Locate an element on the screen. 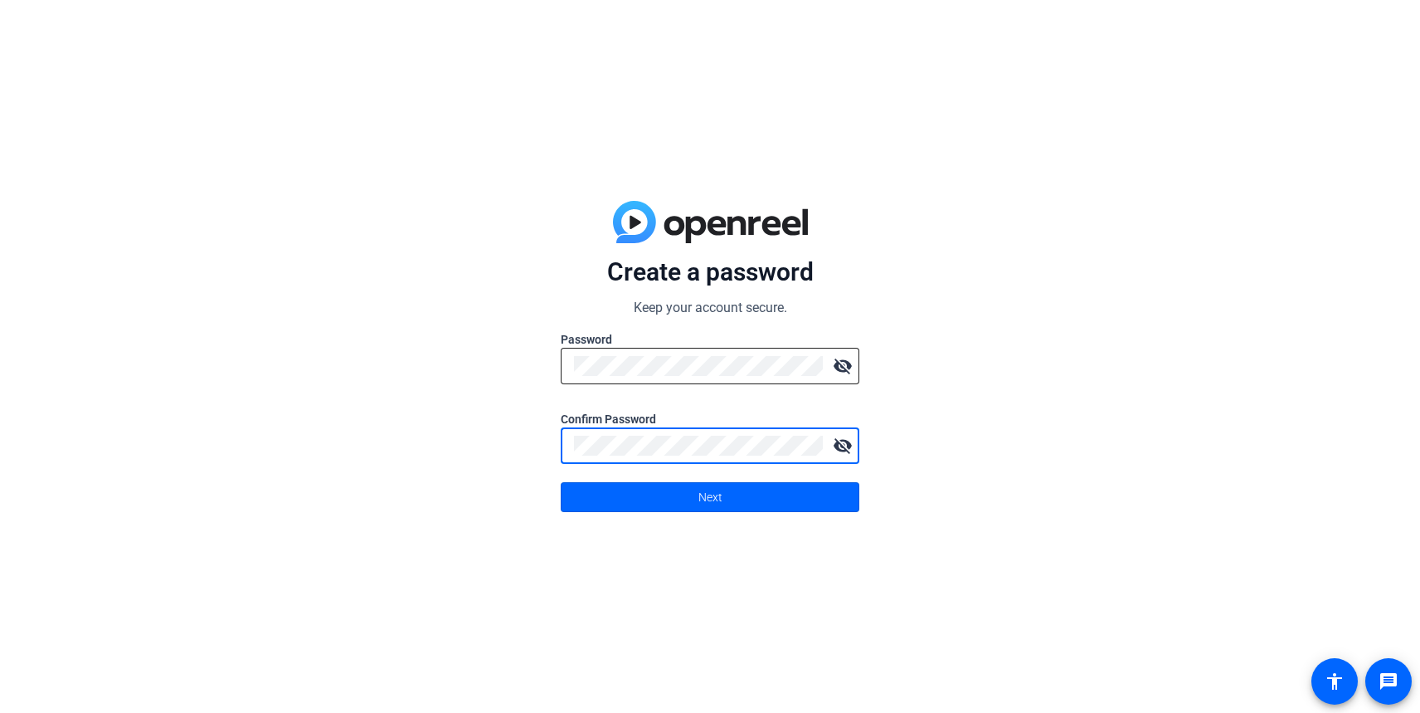 The width and height of the screenshot is (1420, 713). span: Next is located at coordinates (710, 497).